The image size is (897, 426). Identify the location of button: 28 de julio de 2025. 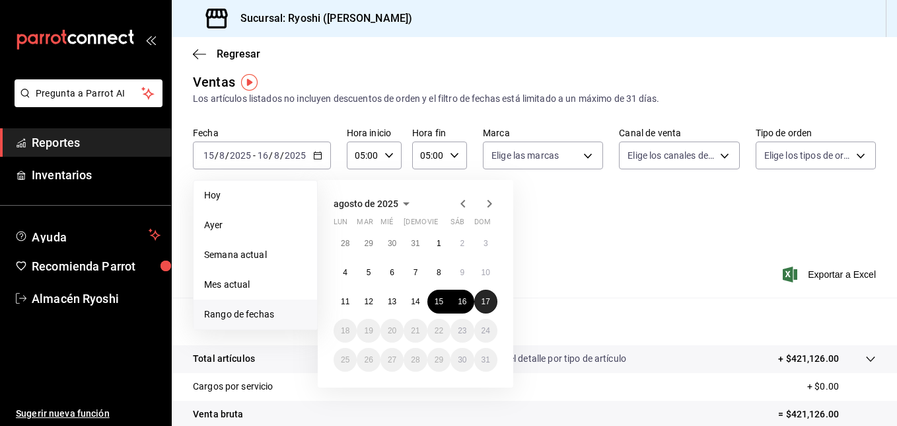
(345, 243).